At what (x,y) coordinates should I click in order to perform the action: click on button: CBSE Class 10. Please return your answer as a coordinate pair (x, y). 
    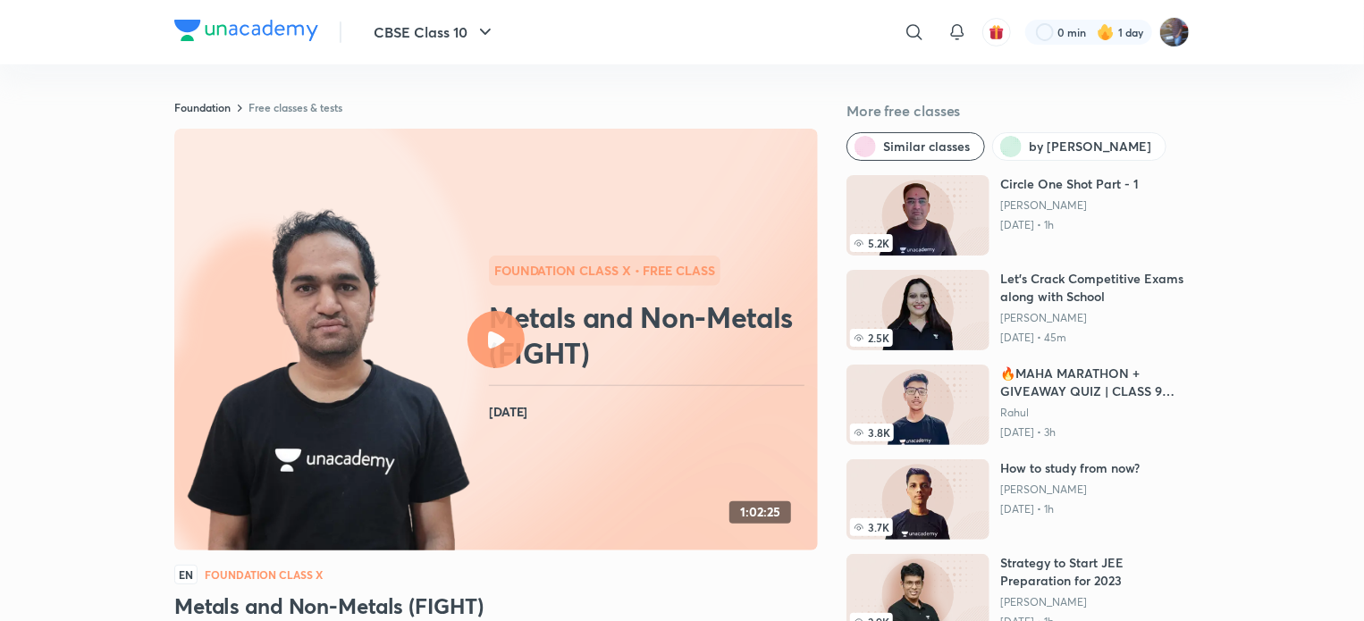
    Looking at the image, I should click on (434, 32).